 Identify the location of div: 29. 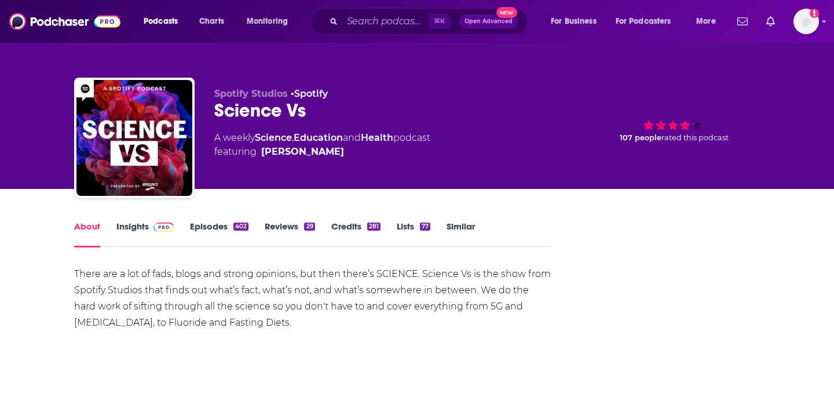
(309, 227).